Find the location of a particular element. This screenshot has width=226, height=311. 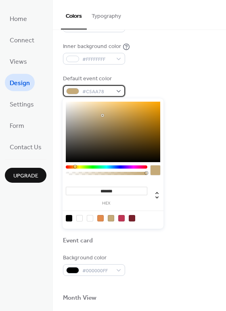

span: #C5AA78 is located at coordinates (97, 92).